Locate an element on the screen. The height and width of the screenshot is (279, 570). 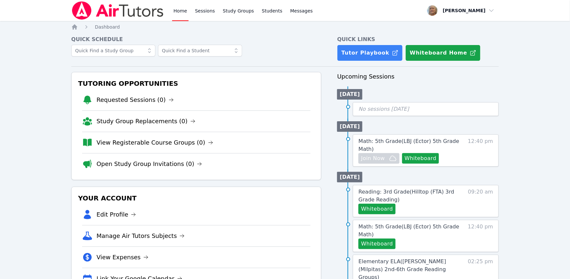
input: Quick Find a Student is located at coordinates (200, 51).